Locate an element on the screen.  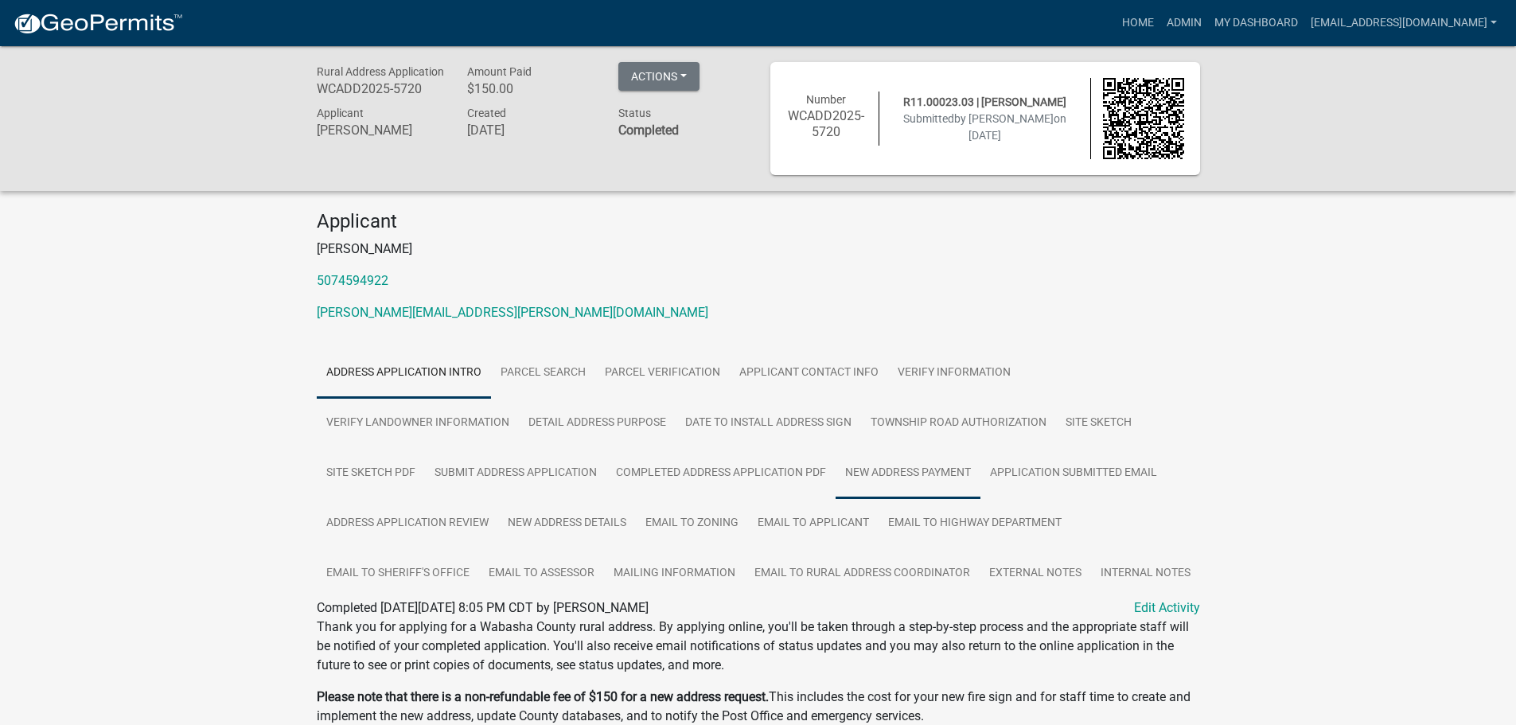
a: Home is located at coordinates (1138, 23).